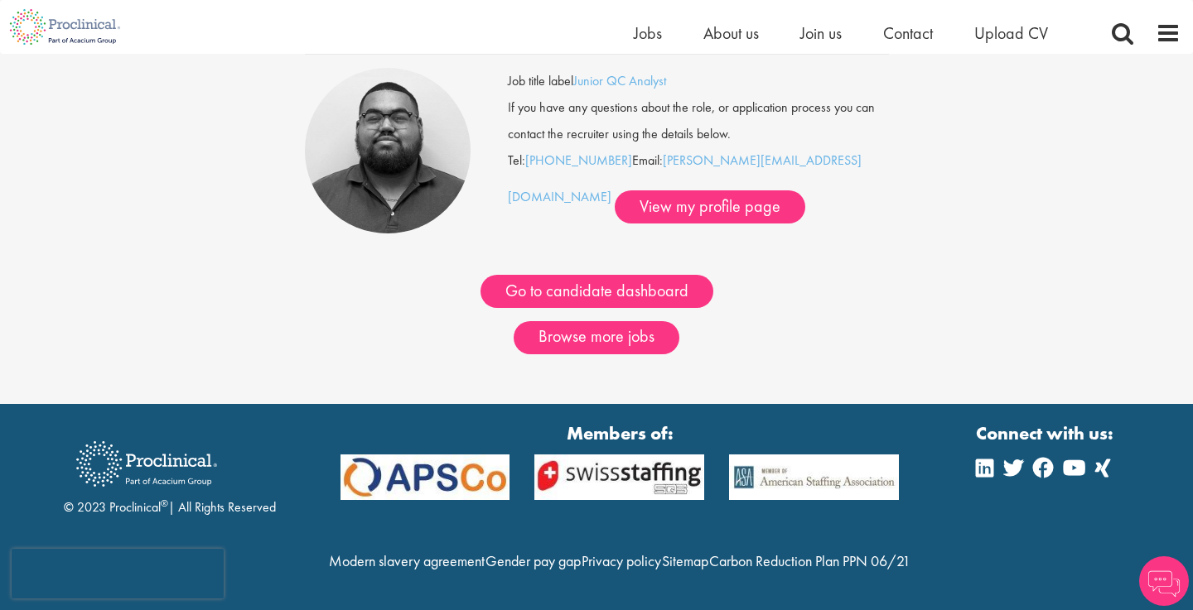 The height and width of the screenshot is (610, 1193). What do you see at coordinates (821, 33) in the screenshot?
I see `span: Join us` at bounding box center [821, 33].